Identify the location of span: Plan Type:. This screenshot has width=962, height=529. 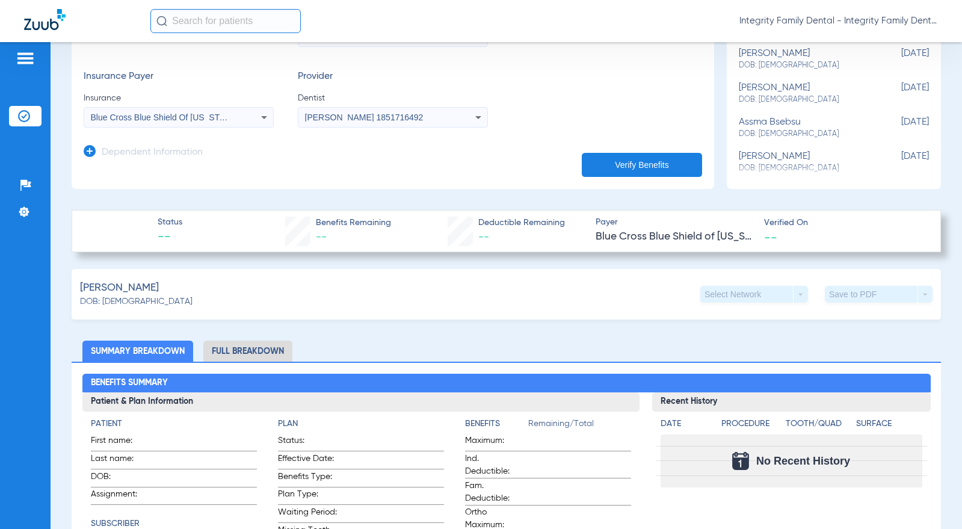
(307, 496).